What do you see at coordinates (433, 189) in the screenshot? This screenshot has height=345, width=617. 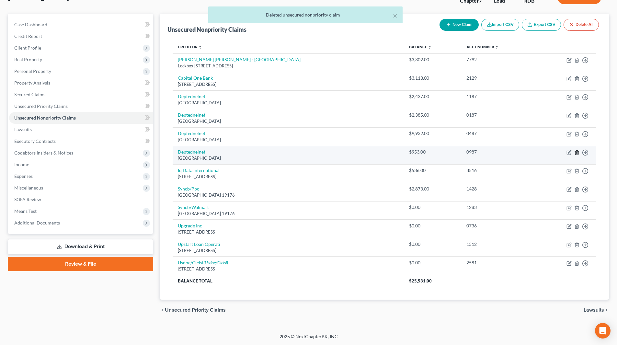 I see `div: $2,873.00` at bounding box center [433, 189].